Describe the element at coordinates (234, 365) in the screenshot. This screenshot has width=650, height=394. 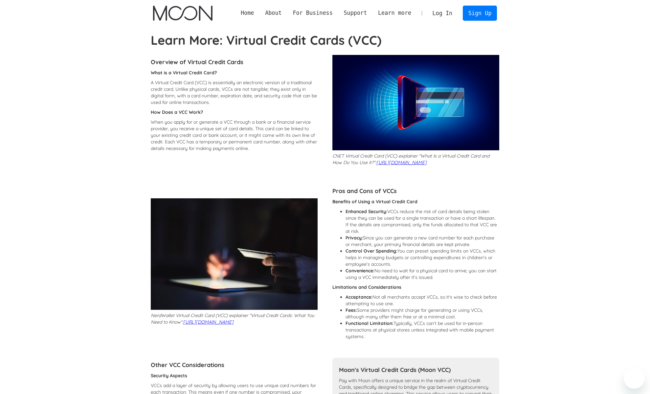
I see `h4: Other VCC Considerations` at that location.